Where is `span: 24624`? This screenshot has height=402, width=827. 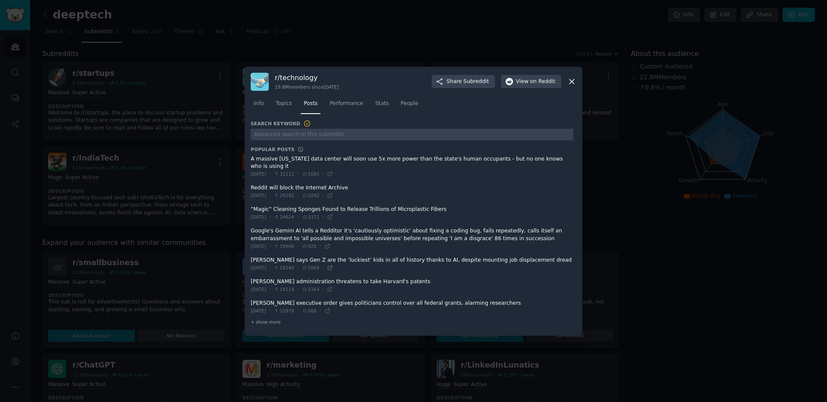
span: 24624 is located at coordinates (283, 217).